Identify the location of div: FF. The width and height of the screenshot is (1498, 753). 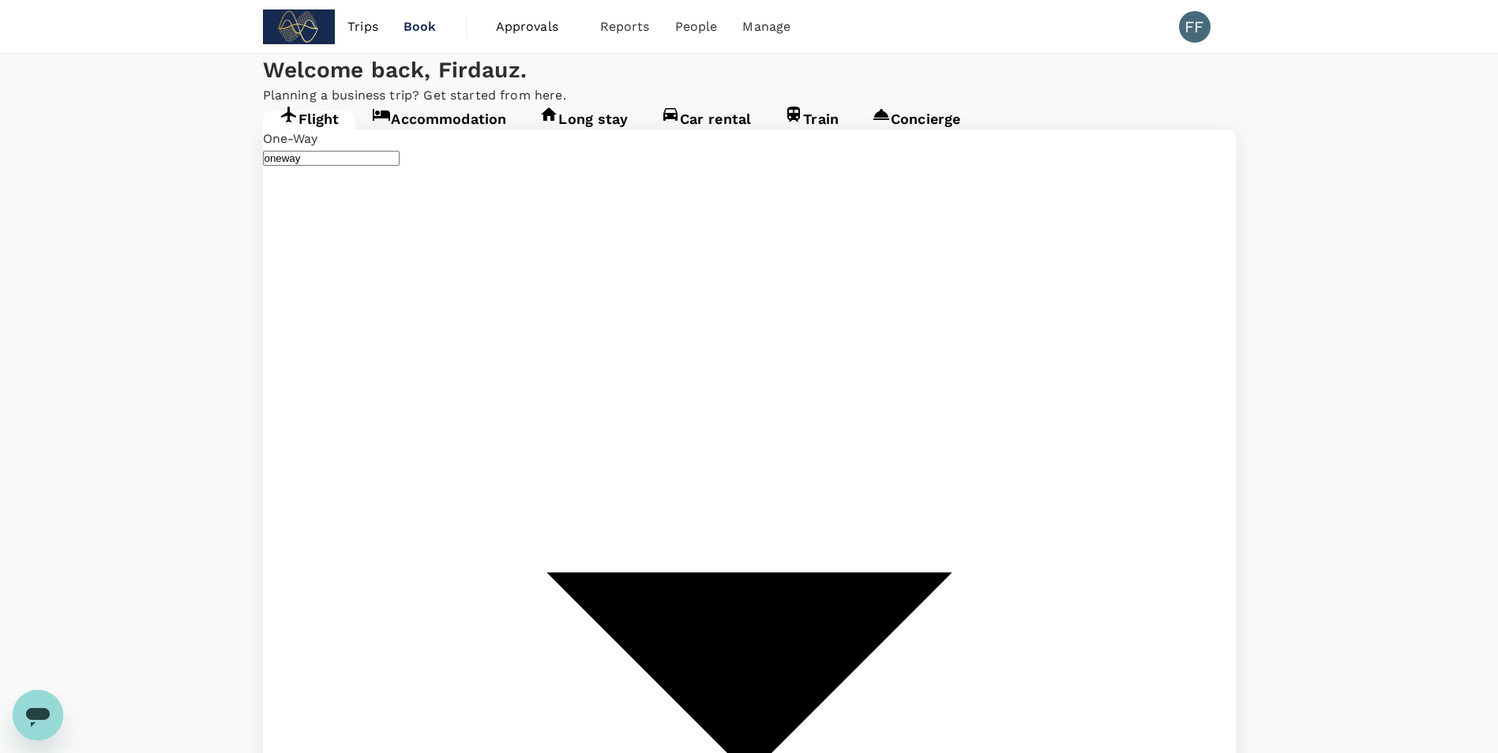
(1195, 27).